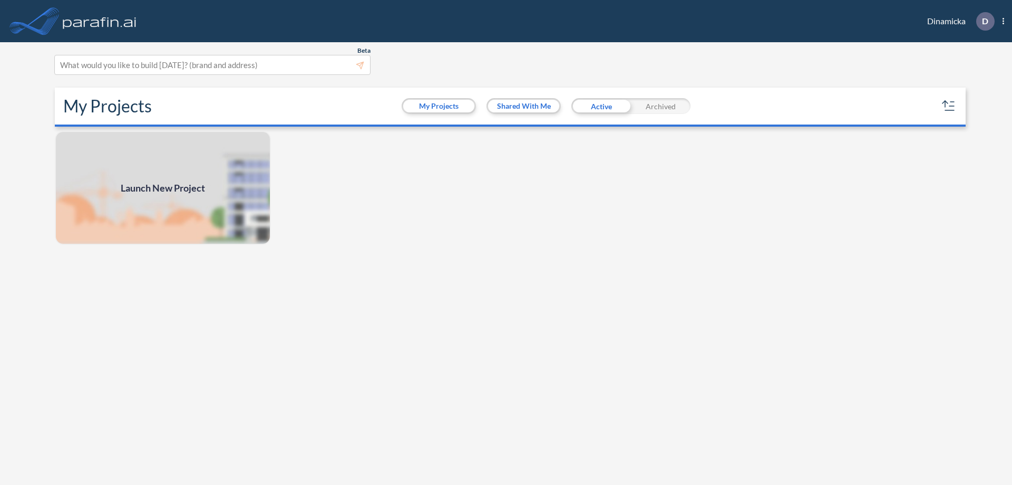 The image size is (1012, 485). I want to click on button: sort, so click(949, 106).